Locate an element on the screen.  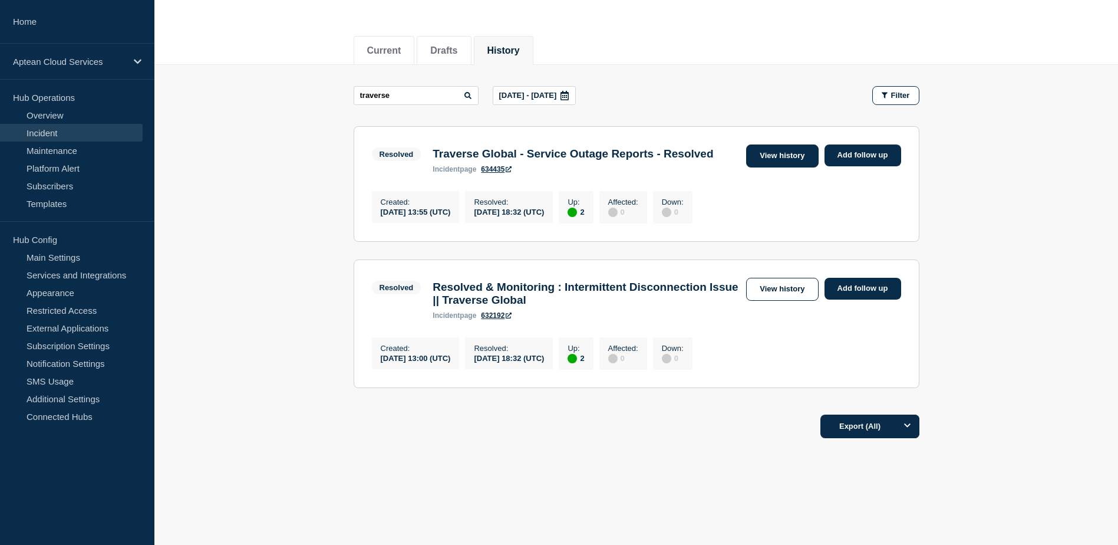
button: Export (All) is located at coordinates (870, 426).